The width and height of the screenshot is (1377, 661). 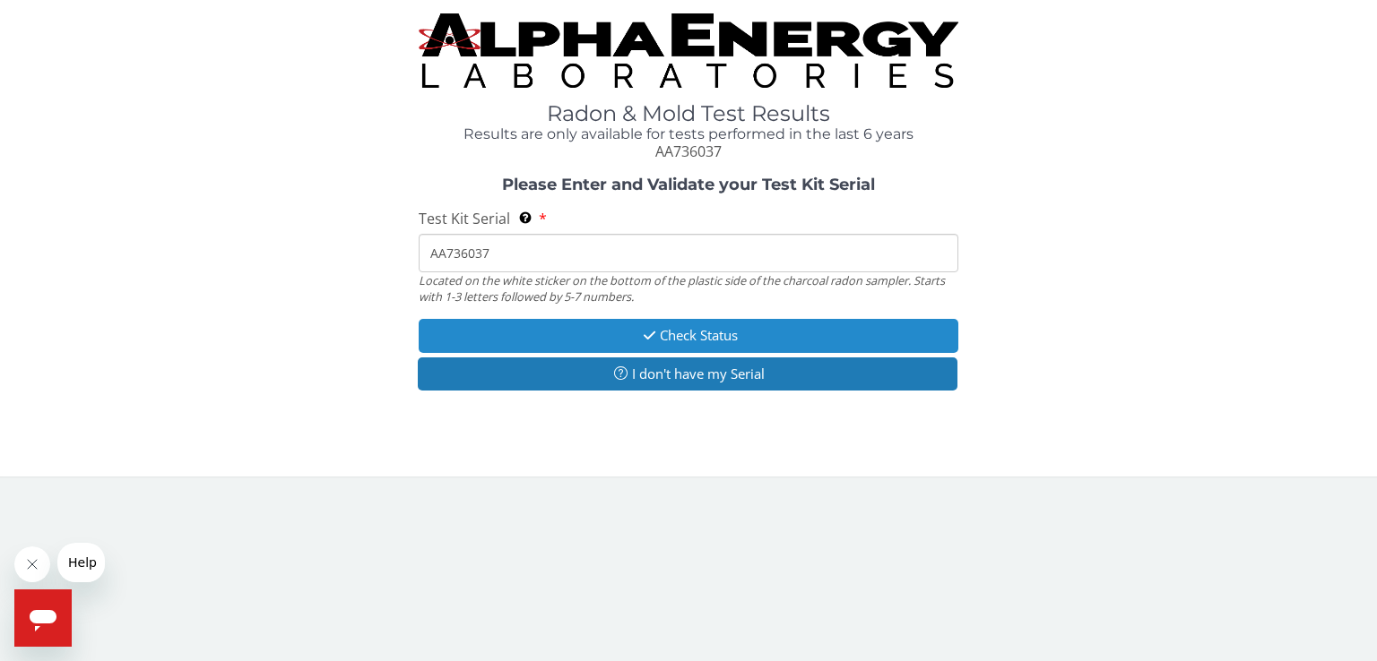 What do you see at coordinates (688, 50) in the screenshot?
I see `img: TightCrop.jpg` at bounding box center [688, 50].